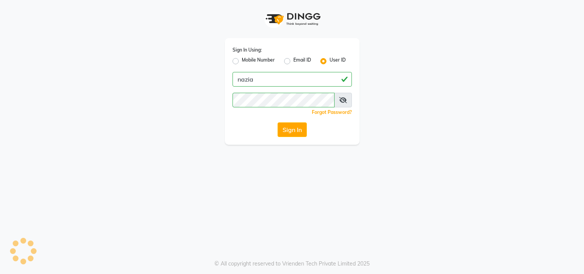  Describe the element at coordinates (302, 61) in the screenshot. I see `label: Email ID` at that location.